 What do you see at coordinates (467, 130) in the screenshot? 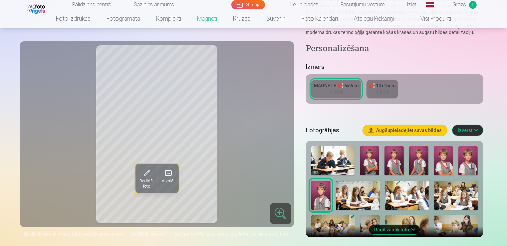
I see `button: Izvērst` at bounding box center [467, 130].